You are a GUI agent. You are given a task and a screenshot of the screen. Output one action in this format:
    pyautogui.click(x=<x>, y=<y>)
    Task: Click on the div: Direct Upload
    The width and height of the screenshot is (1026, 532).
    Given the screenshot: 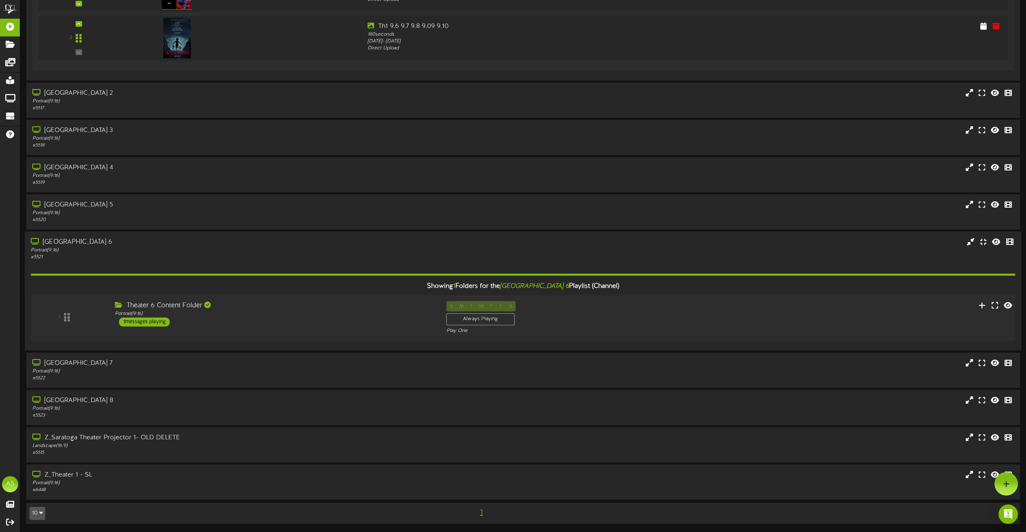 What is the action you would take?
    pyautogui.click(x=564, y=48)
    